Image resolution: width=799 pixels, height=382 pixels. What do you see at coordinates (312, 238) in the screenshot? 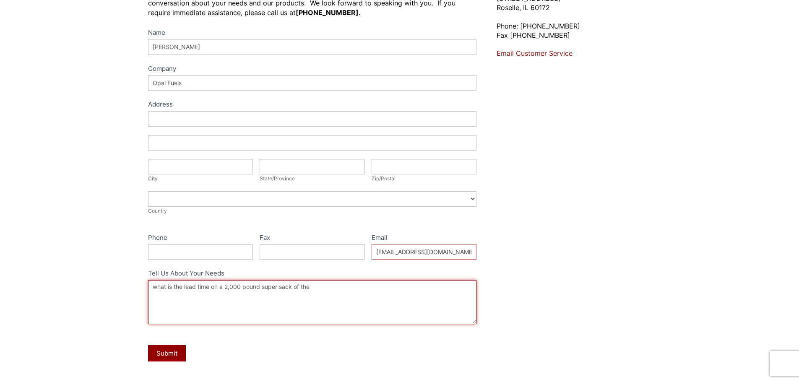
I see `label: Fax` at bounding box center [312, 238].